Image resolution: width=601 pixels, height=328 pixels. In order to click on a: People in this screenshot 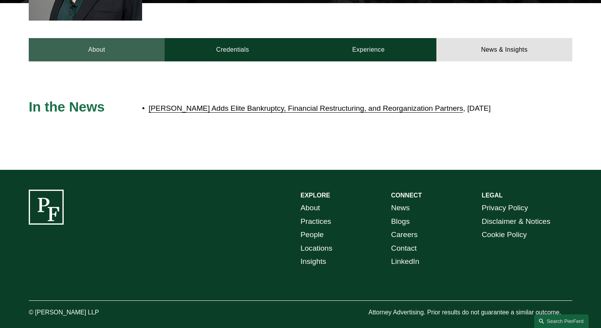, I will do `click(312, 235)`.